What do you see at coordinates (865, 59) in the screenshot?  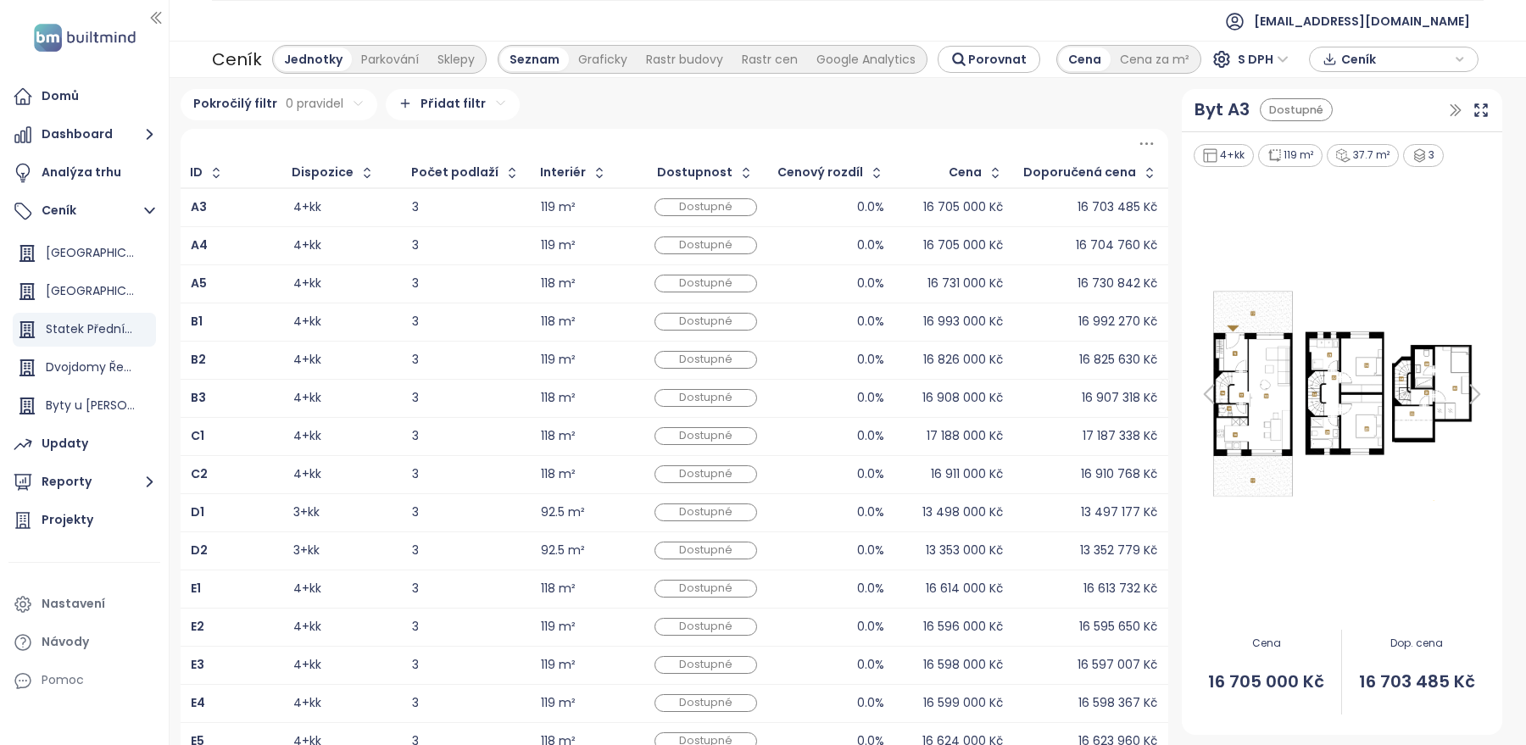 I see `div: Google Analytics` at bounding box center [865, 59].